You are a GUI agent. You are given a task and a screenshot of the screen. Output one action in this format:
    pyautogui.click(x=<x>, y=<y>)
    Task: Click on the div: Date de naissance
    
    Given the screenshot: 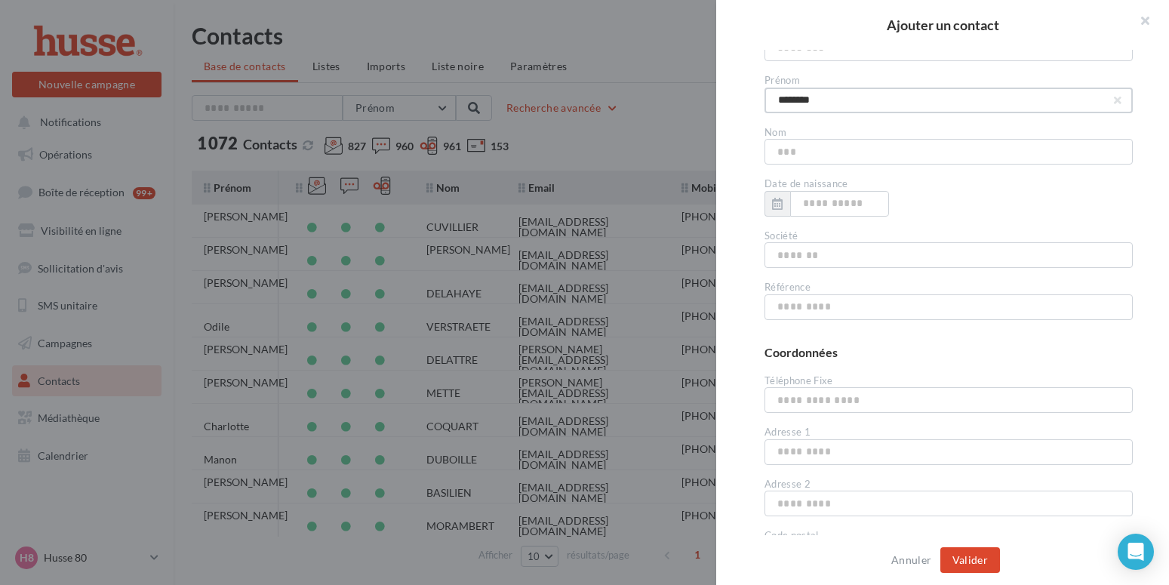 What is the action you would take?
    pyautogui.click(x=948, y=183)
    